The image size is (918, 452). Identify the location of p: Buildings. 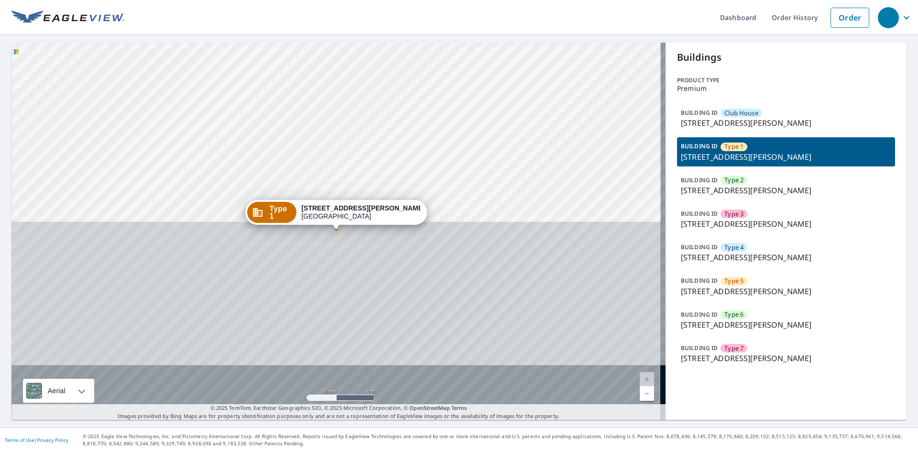
(786, 57).